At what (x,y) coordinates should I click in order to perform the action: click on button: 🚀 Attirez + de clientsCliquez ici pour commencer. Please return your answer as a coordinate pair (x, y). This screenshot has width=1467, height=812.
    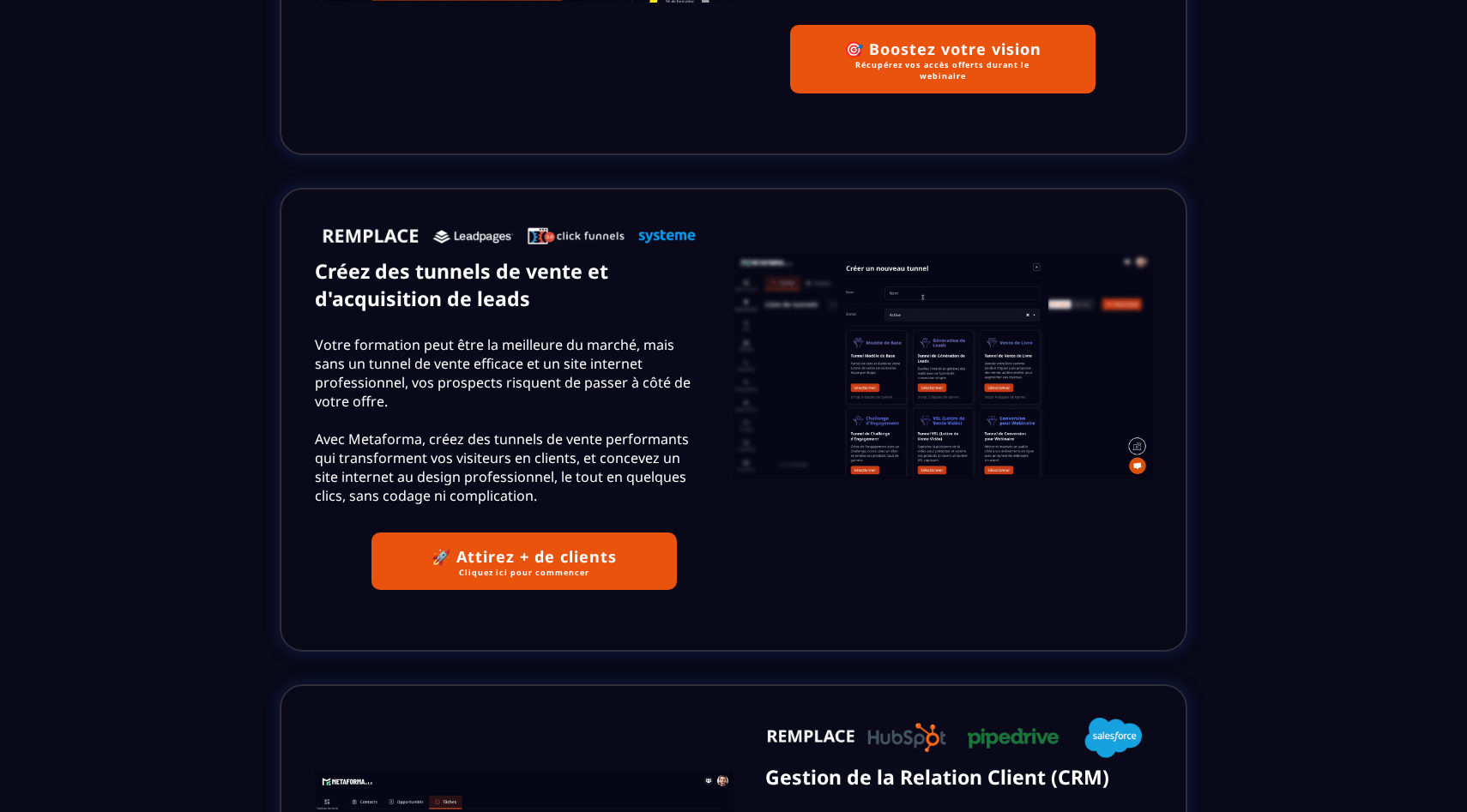
    Looking at the image, I should click on (524, 561).